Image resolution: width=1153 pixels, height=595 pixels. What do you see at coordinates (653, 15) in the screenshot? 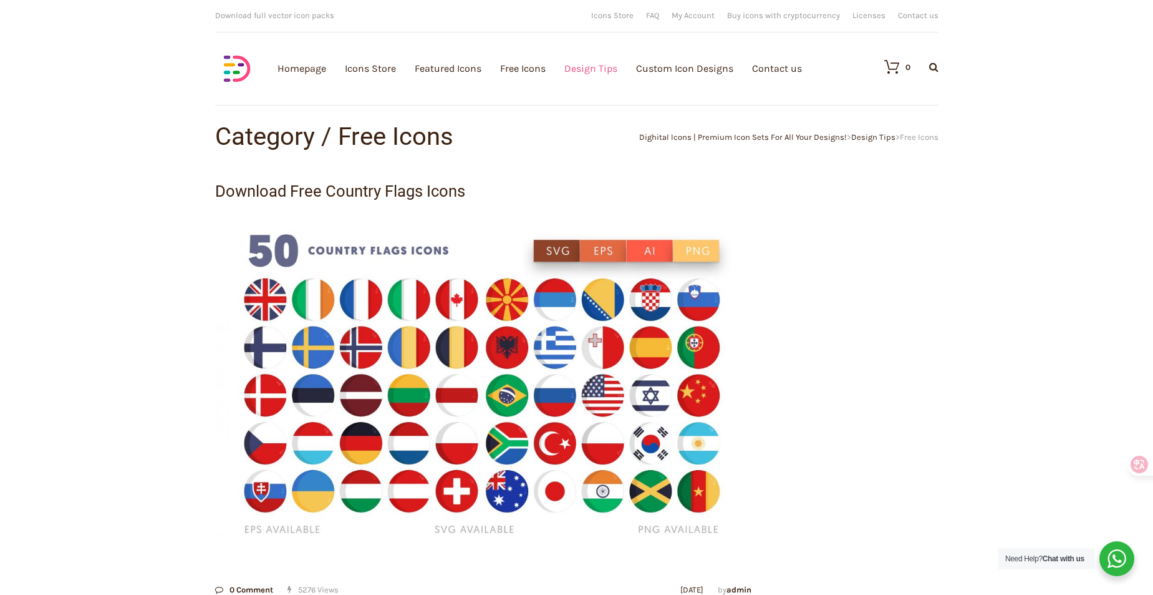
I see `a: FAQ` at bounding box center [653, 15].